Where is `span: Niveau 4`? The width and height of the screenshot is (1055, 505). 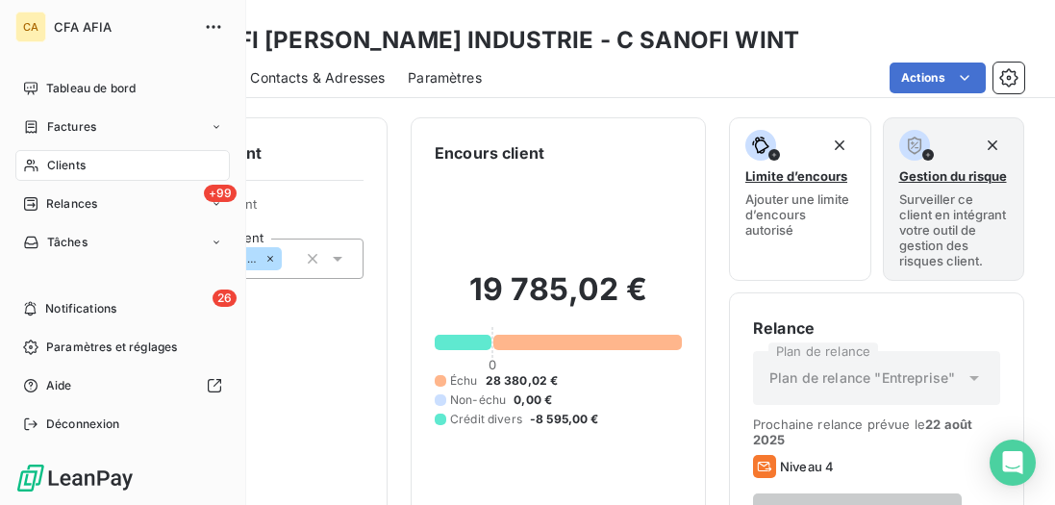 span: Niveau 4 is located at coordinates (807, 466).